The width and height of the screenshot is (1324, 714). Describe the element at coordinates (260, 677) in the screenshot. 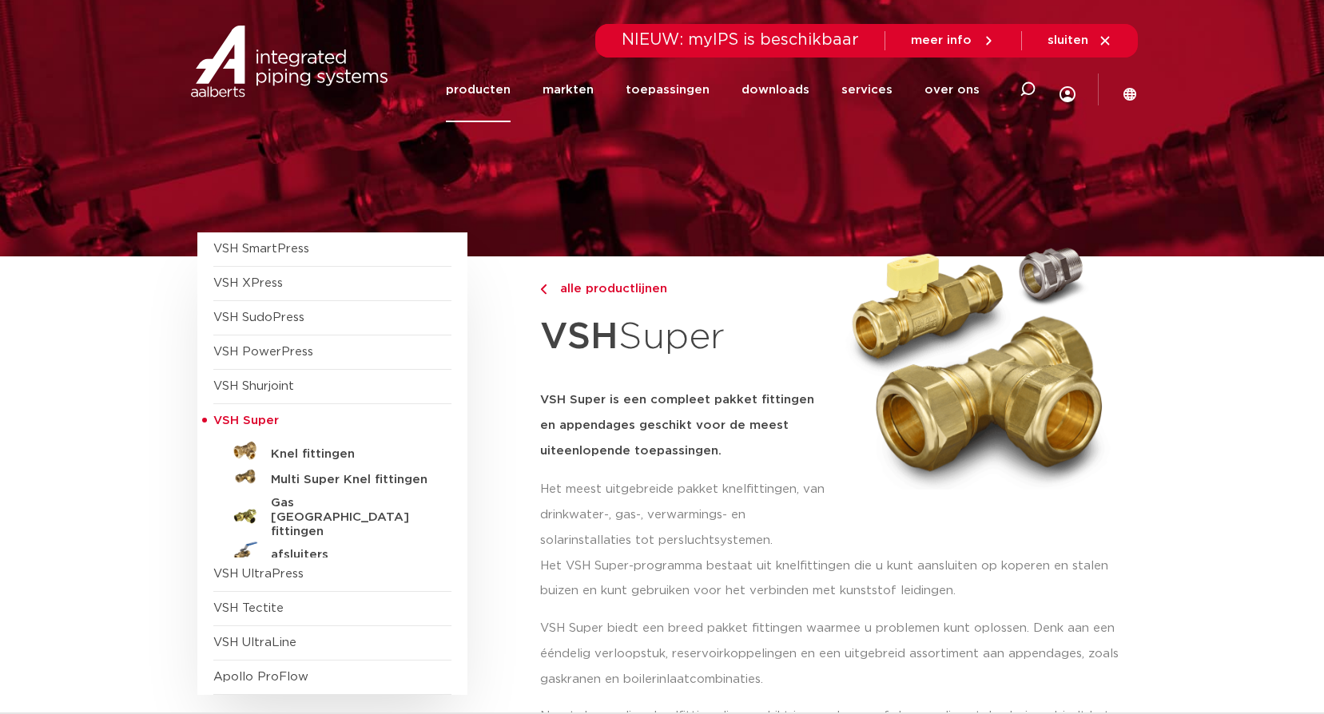

I see `a: Apollo ProFlow` at that location.